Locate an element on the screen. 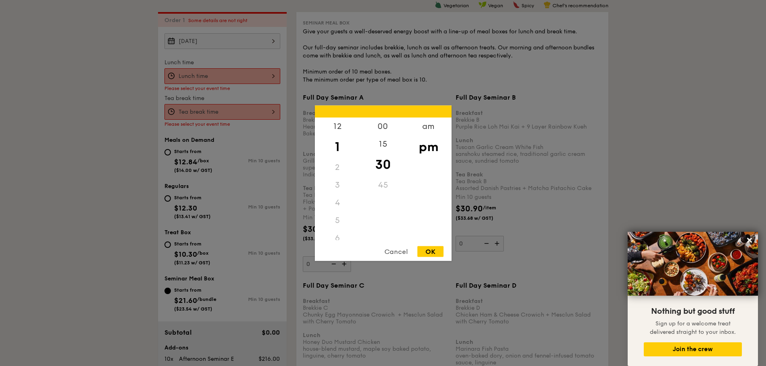 This screenshot has height=366, width=766. div: 5 is located at coordinates (337, 220).